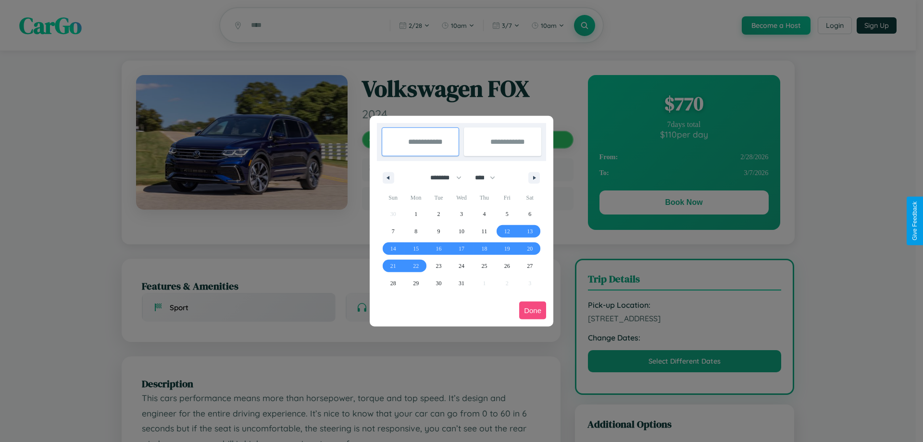 The width and height of the screenshot is (923, 442). I want to click on button: 1, so click(416, 214).